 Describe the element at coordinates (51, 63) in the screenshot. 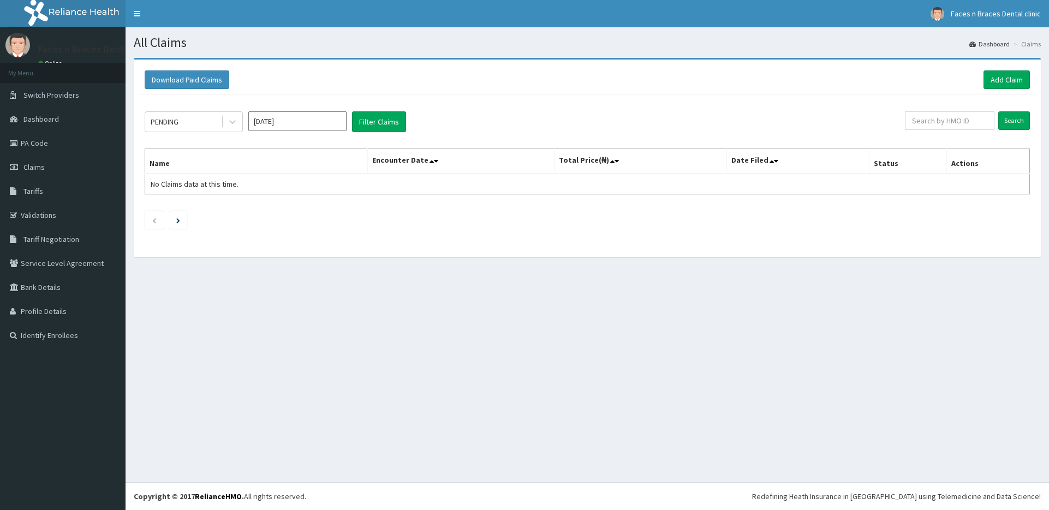

I see `a: Online` at that location.